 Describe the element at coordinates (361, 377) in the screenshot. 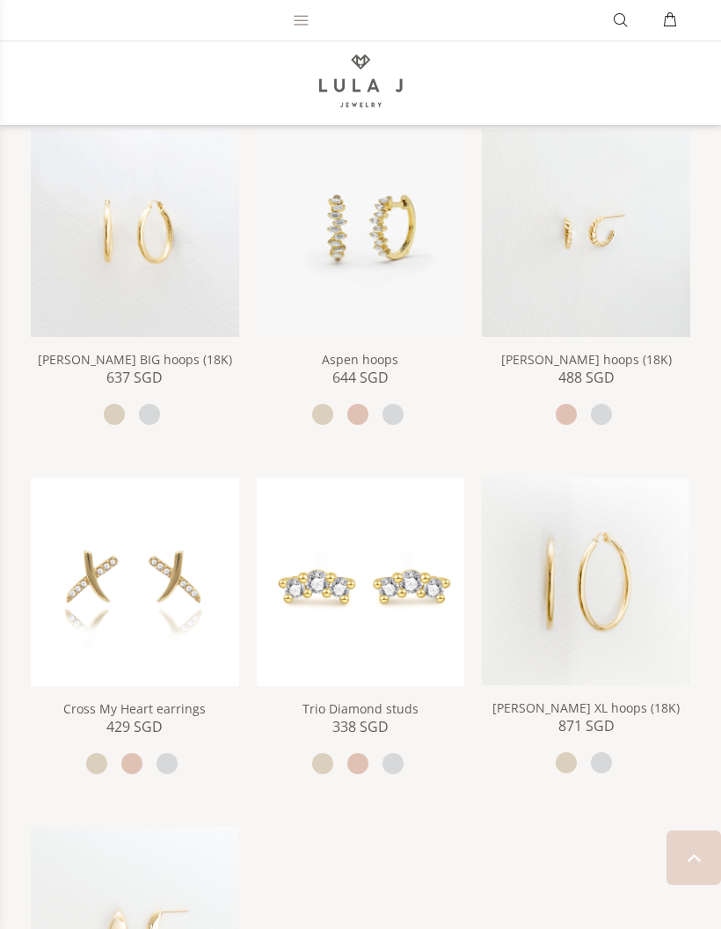

I see `span: 644 SGD` at that location.